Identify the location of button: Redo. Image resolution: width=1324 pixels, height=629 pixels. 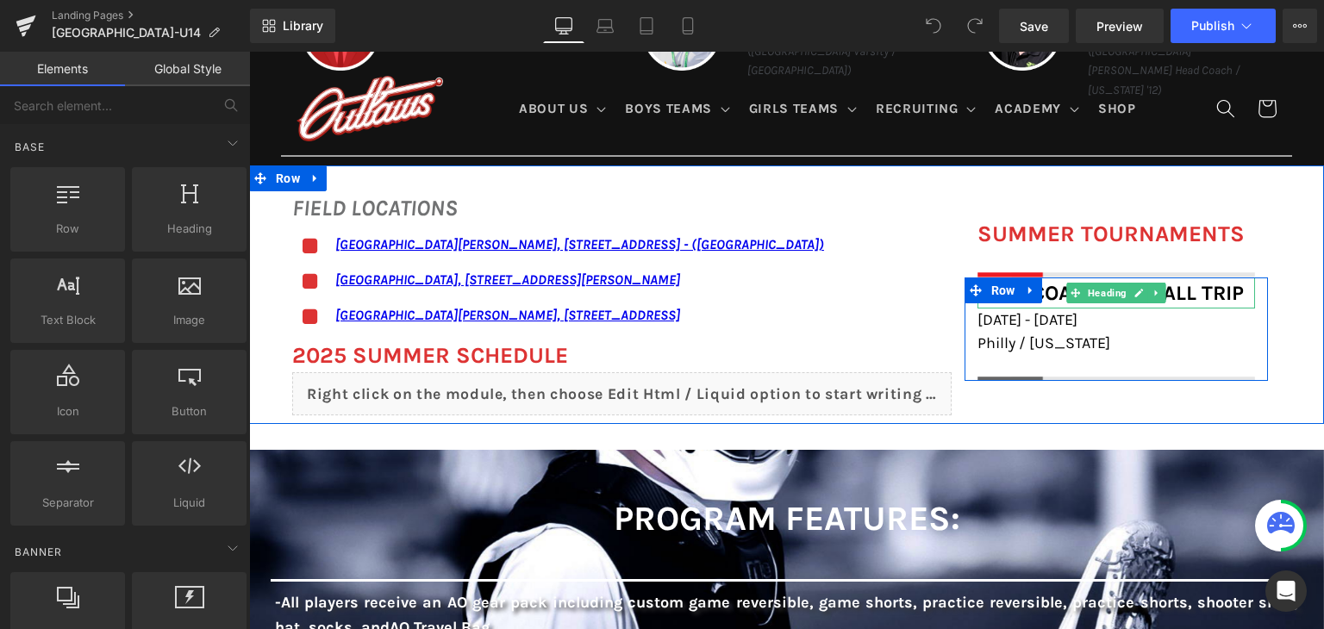
(975, 26).